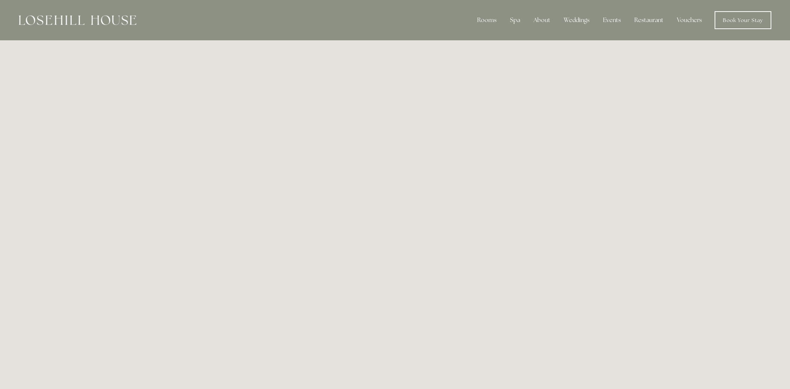  What do you see at coordinates (542, 20) in the screenshot?
I see `div: About` at bounding box center [542, 20].